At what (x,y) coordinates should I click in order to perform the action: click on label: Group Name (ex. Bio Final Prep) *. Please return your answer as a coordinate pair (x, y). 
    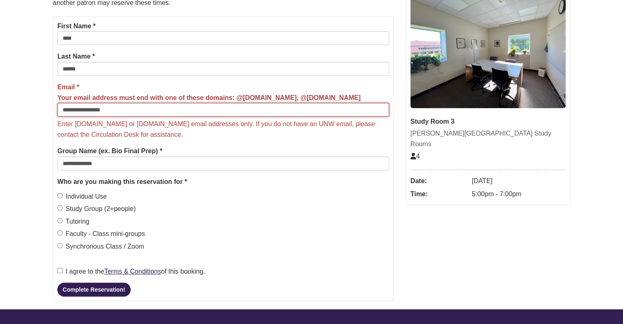
    Looking at the image, I should click on (110, 151).